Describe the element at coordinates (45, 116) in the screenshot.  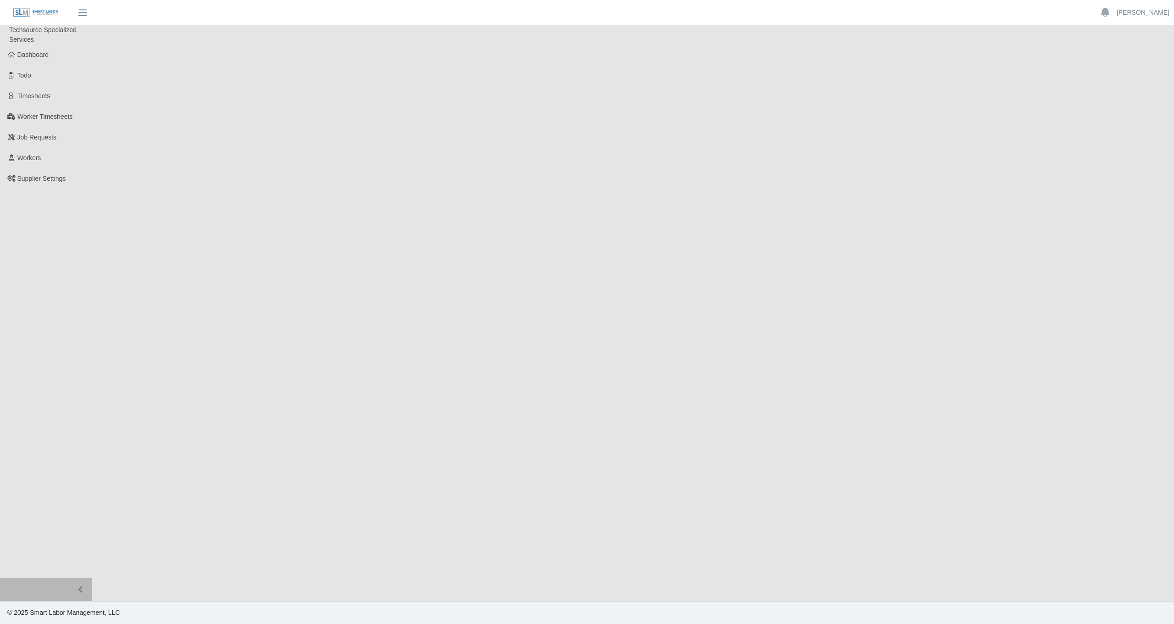
I see `span: Worker Timesheets` at that location.